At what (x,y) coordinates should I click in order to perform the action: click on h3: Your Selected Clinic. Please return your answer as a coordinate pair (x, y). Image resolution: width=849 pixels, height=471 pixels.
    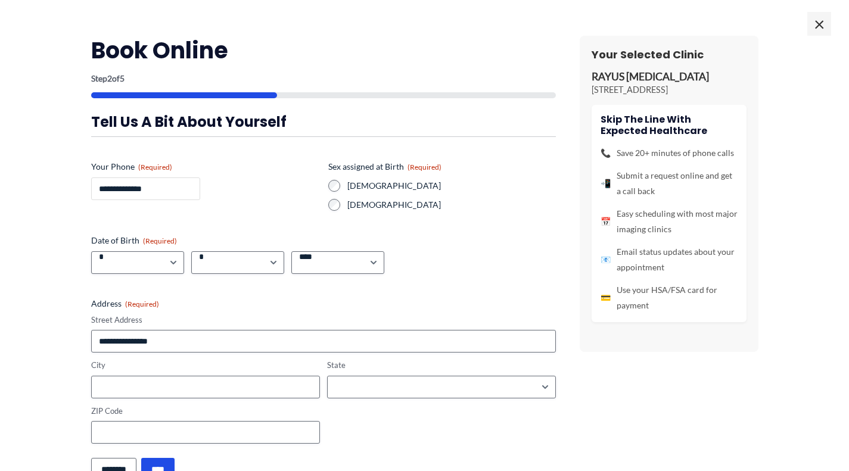
    Looking at the image, I should click on (669, 54).